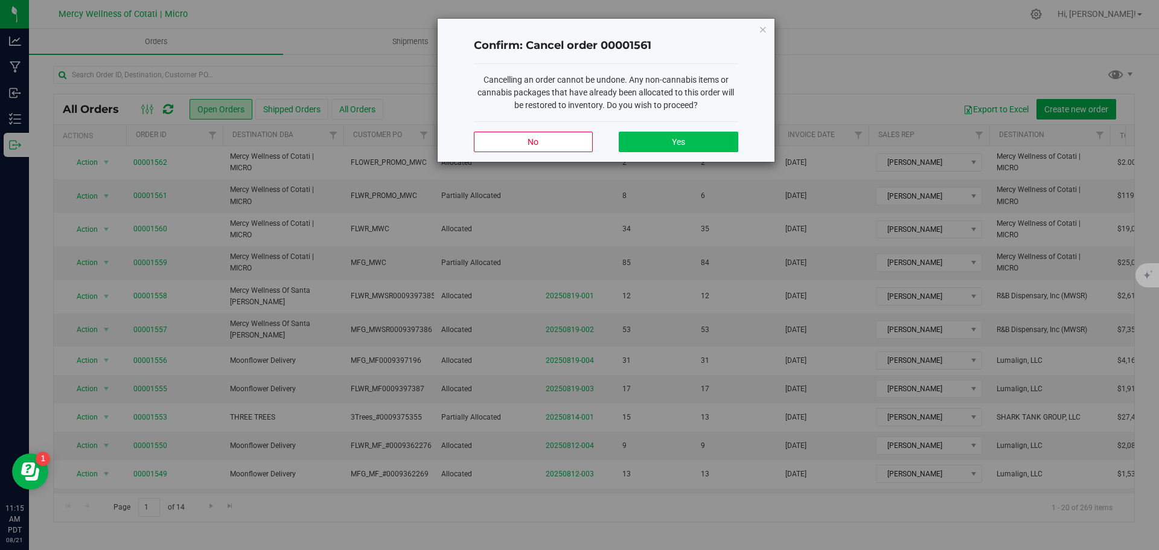 The width and height of the screenshot is (1159, 550). Describe the element at coordinates (533, 142) in the screenshot. I see `button: No` at that location.